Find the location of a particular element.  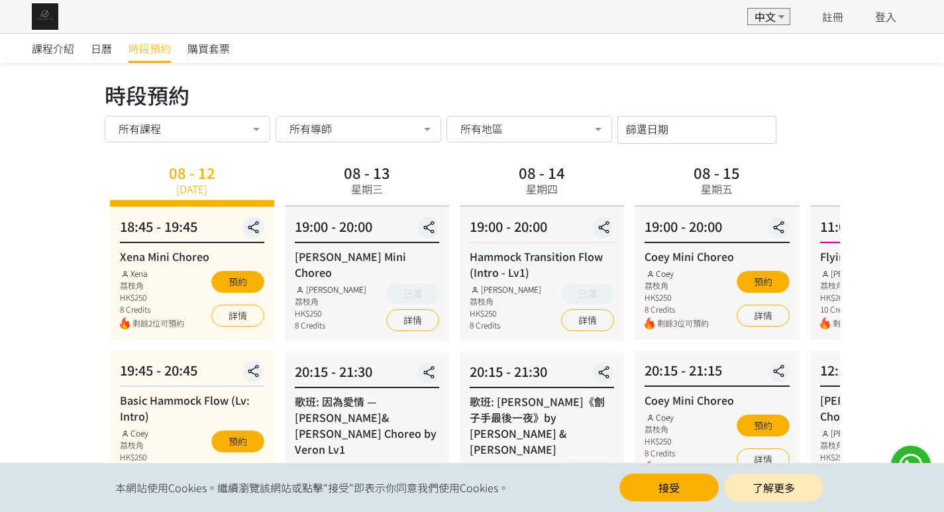

span: 剩餘2位可預約 is located at coordinates (158, 323).